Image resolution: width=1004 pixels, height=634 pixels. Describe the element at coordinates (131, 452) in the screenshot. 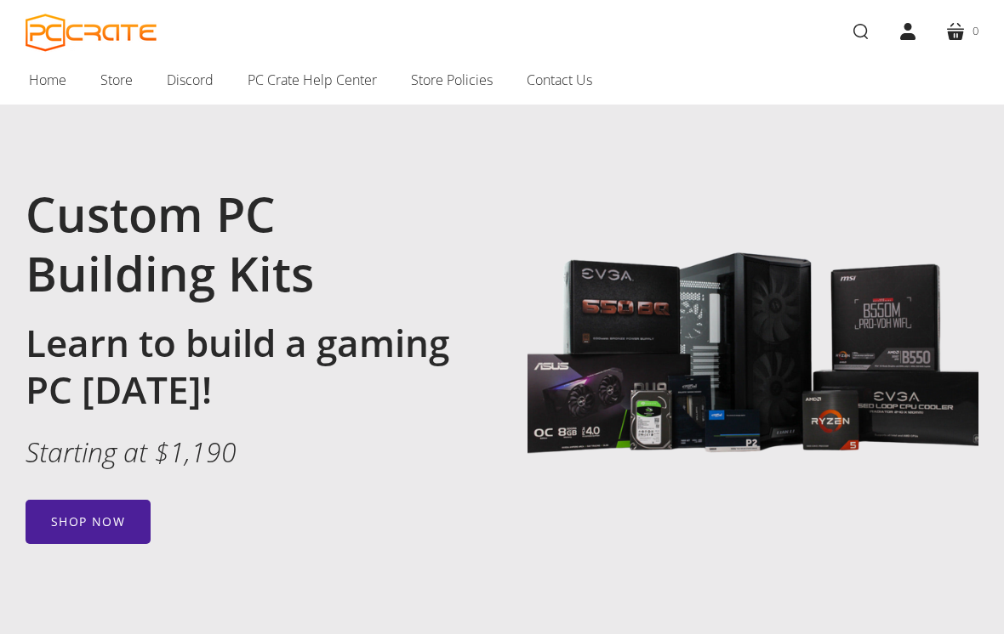

I see `em: Starting at $1,190` at that location.